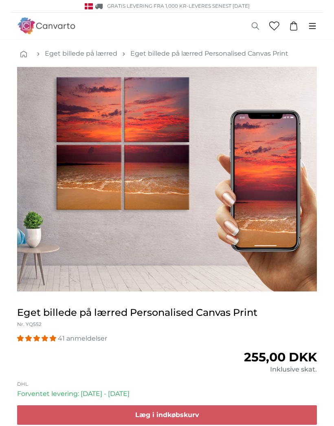 This screenshot has width=334, height=426. I want to click on span: Nr. YQ552, so click(29, 324).